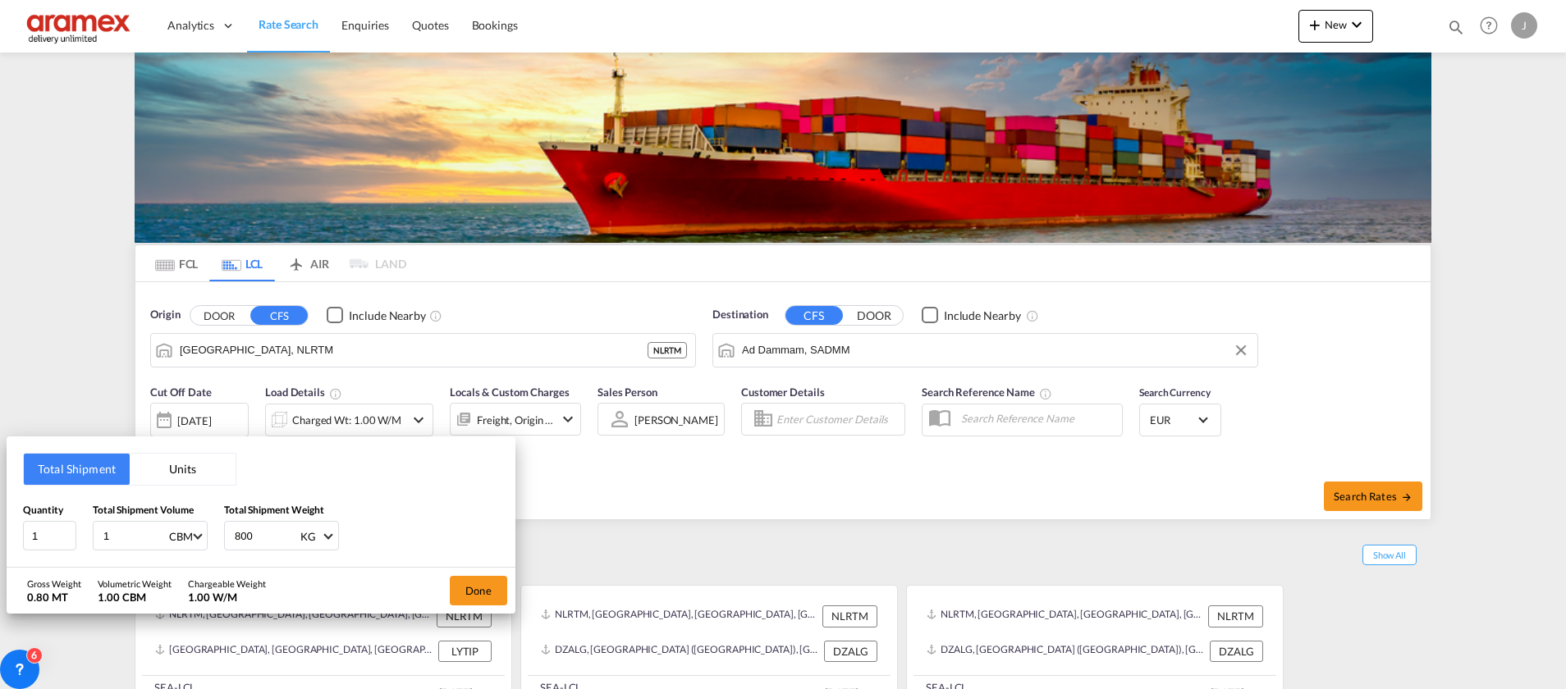 This screenshot has height=689, width=1566. I want to click on div: CBM, so click(181, 537).